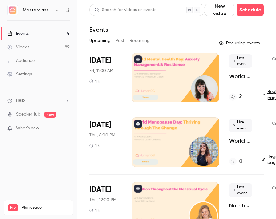  Describe the element at coordinates (139, 41) in the screenshot. I see `button: Recurring` at that location.